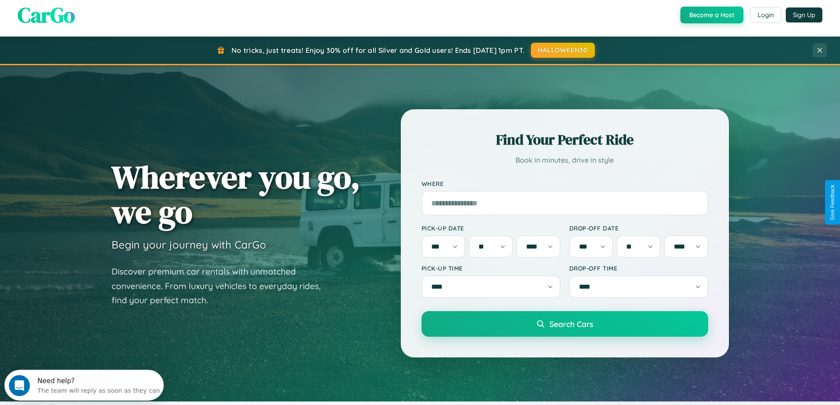 The width and height of the screenshot is (840, 405). I want to click on h3: Begin your journey with CarGo, so click(189, 245).